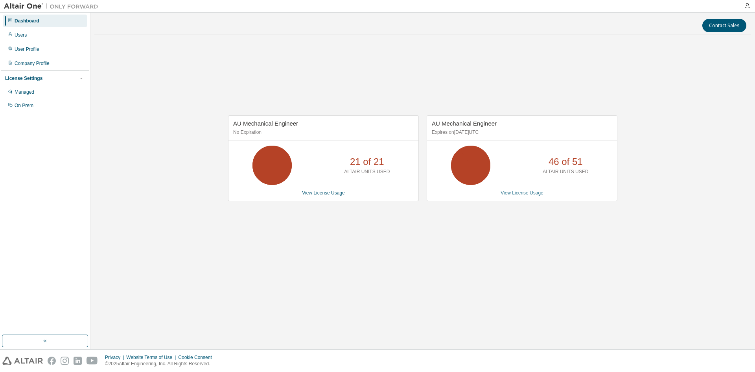 Image resolution: width=755 pixels, height=372 pixels. I want to click on div: Privacy, so click(116, 357).